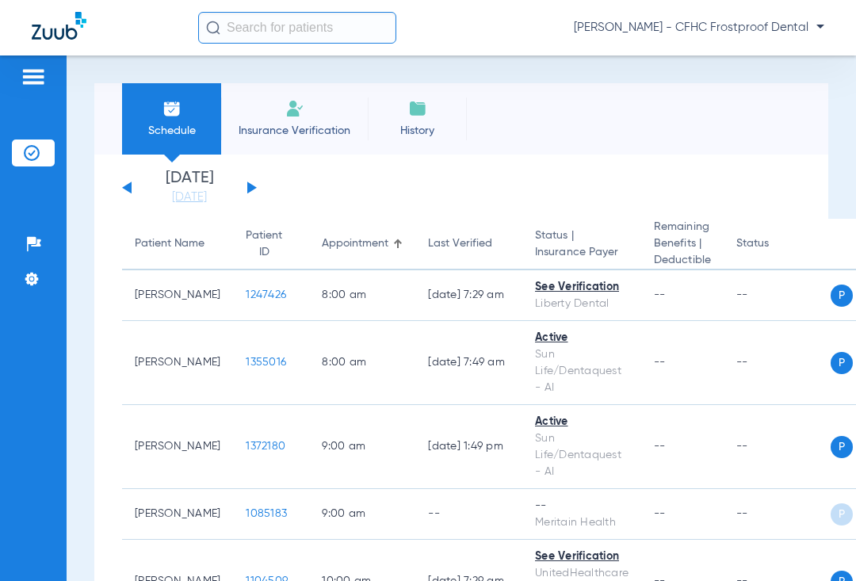  I want to click on span: Deductible, so click(683, 260).